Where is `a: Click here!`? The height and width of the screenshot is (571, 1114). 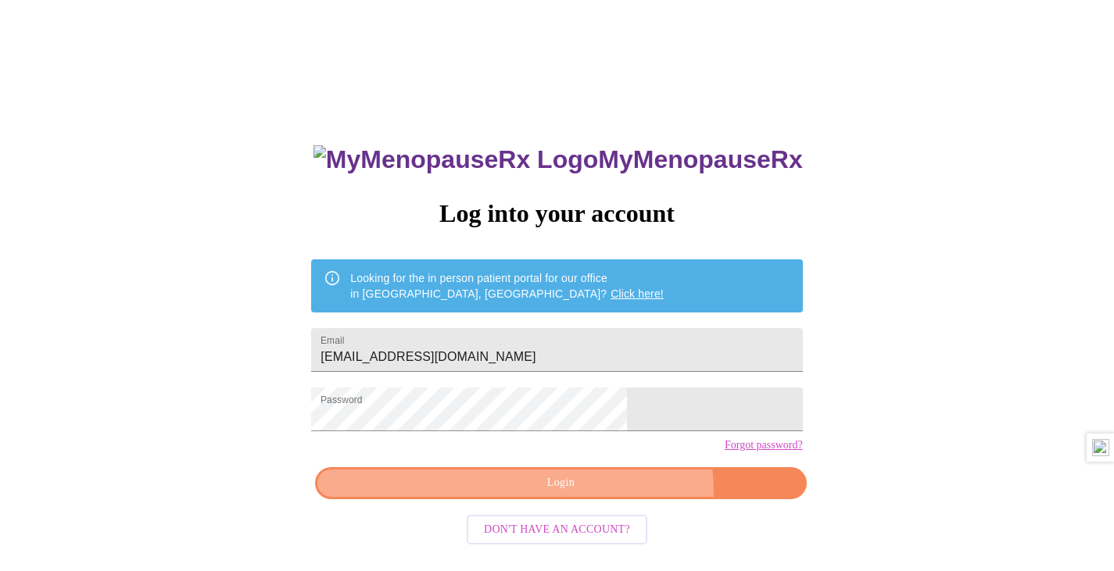
a: Click here! is located at coordinates (637, 294).